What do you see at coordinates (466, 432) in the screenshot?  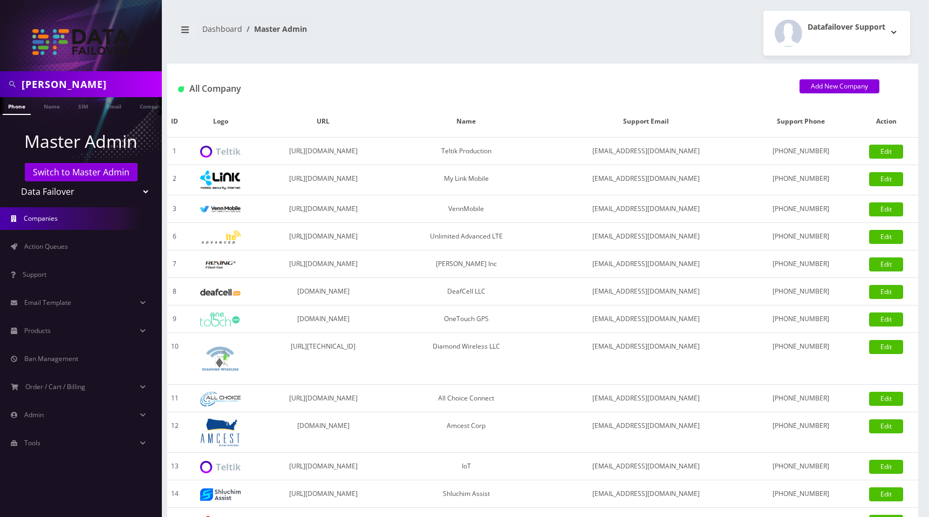 I see `td: Amcest Corp` at bounding box center [466, 432].